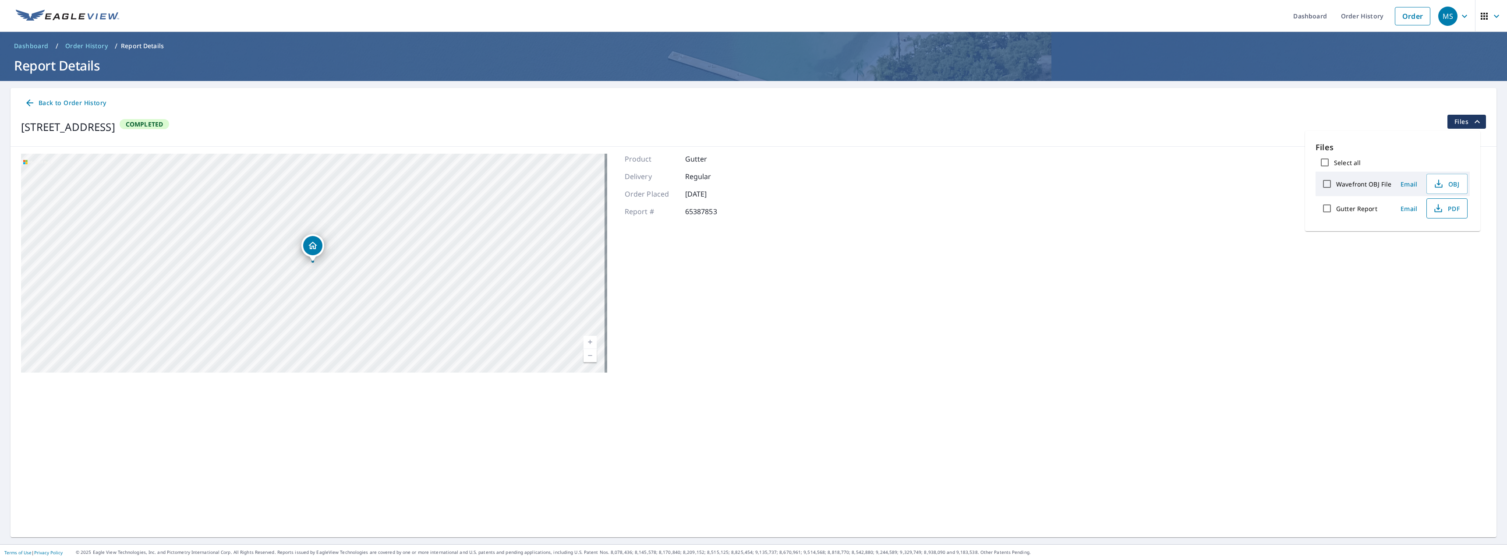 Image resolution: width=1507 pixels, height=560 pixels. Describe the element at coordinates (1447, 184) in the screenshot. I see `button: OBJ` at that location.